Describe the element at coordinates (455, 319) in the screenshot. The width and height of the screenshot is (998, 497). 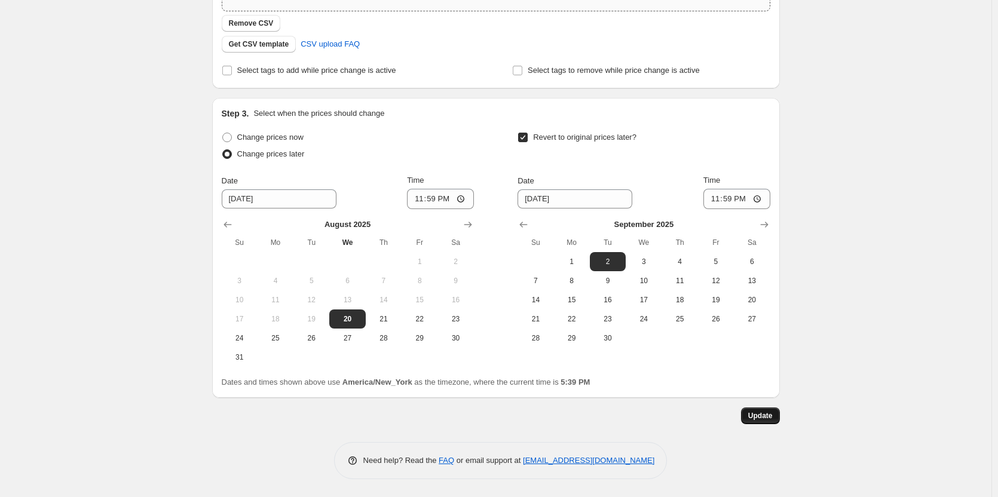
I see `button: Saturday August 23 2025` at that location.